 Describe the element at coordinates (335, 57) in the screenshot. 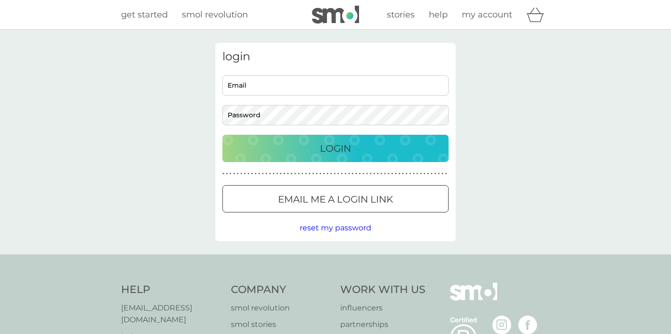

I see `h3: login` at that location.